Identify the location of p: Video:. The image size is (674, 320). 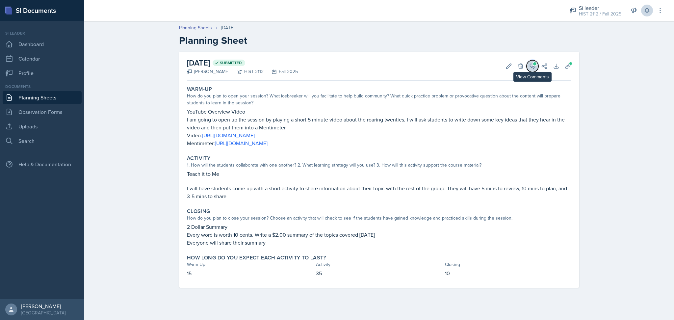
(379, 135).